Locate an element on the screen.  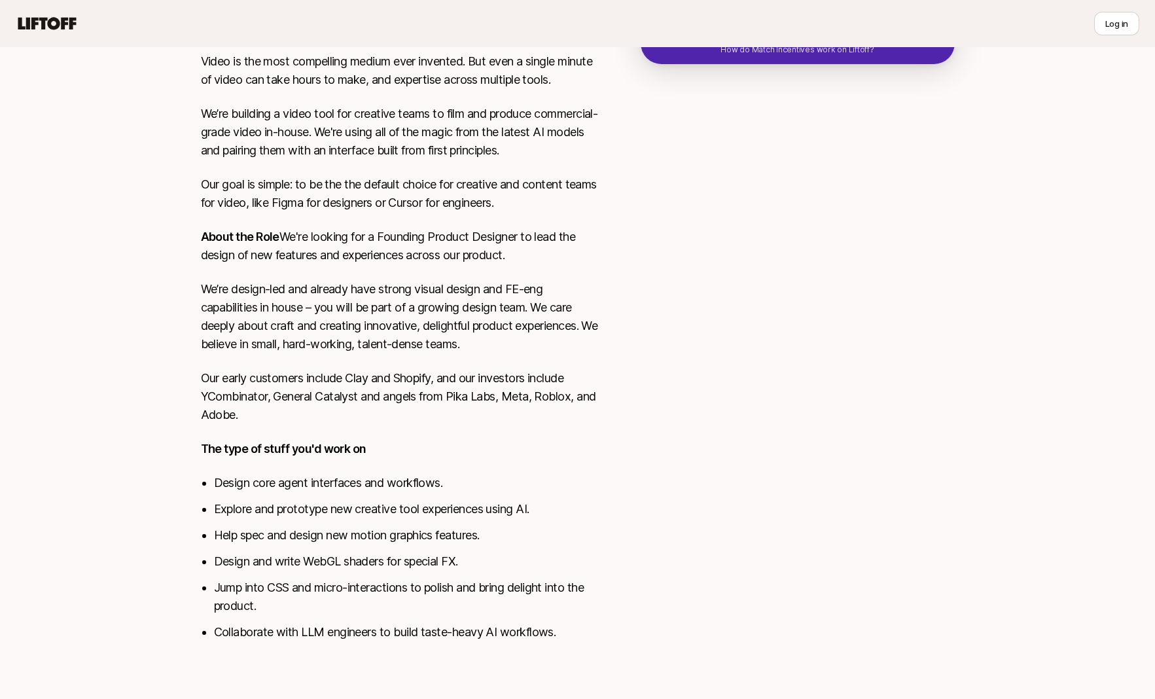
p: We’re design-led and already have strong visual design and FE-eng capabilities in house – you wil... is located at coordinates (400, 317).